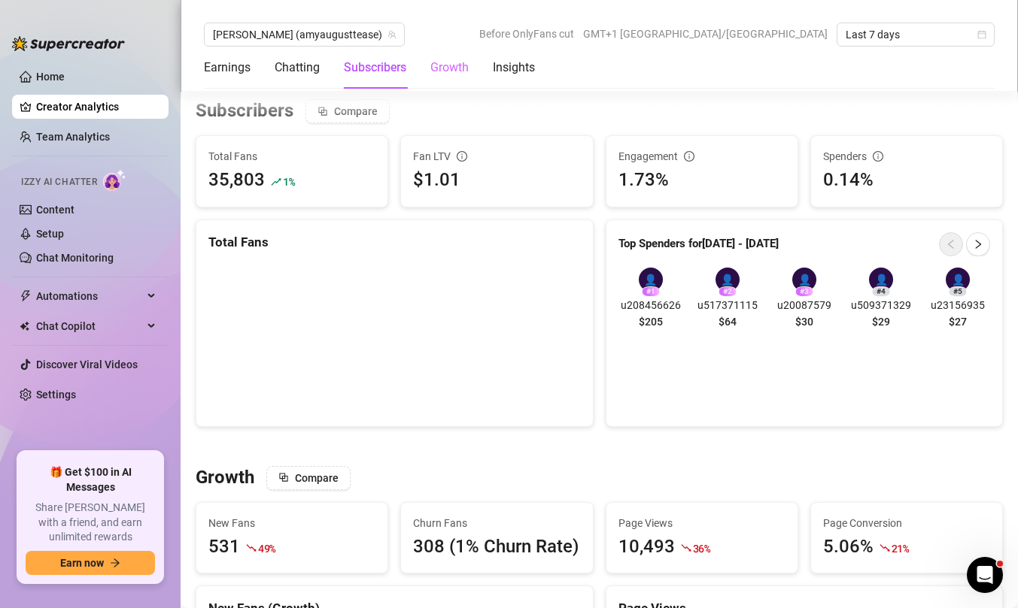 Image resolution: width=1018 pixels, height=608 pixels. What do you see at coordinates (915, 35) in the screenshot?
I see `span: Last 7 days` at bounding box center [915, 35].